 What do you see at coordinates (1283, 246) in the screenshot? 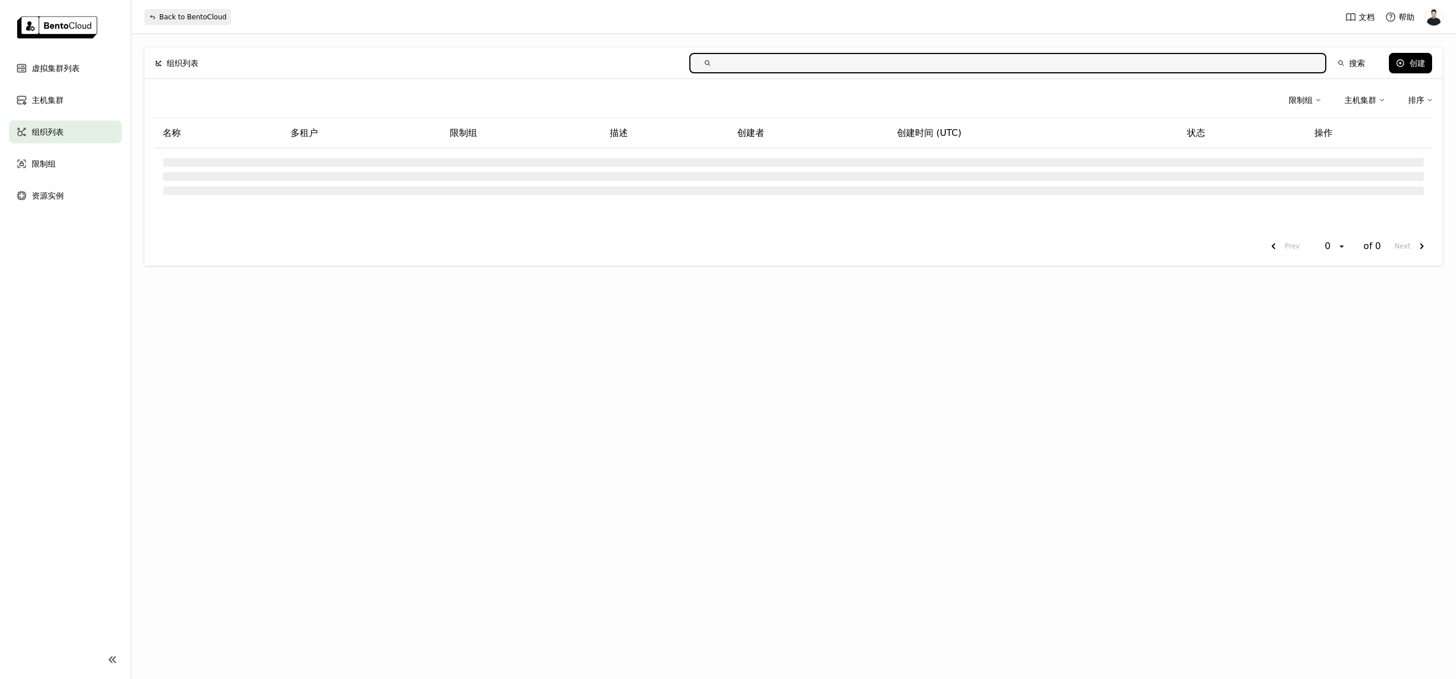
I see `button: previous page. current page 0 of 0` at bounding box center [1283, 246].